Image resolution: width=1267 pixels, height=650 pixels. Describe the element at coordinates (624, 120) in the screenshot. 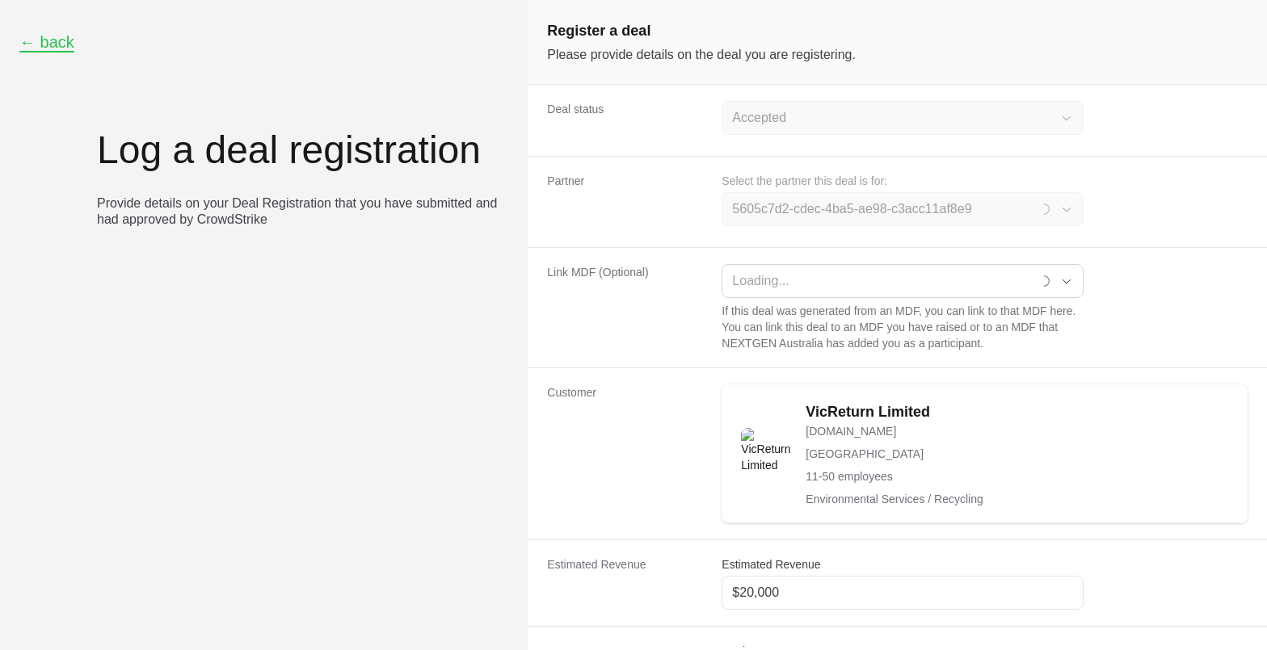

I see `dt: Deal status` at that location.